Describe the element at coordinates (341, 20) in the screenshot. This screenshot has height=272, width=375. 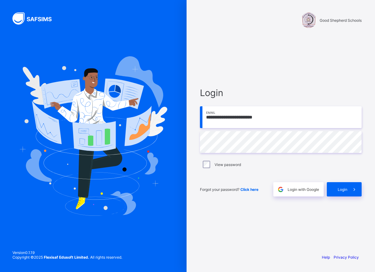
I see `span: Good Shepherd Schools` at that location.